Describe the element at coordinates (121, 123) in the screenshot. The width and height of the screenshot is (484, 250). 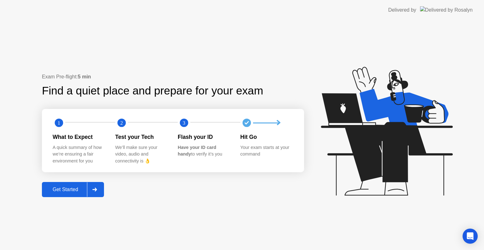
I see `text: 2` at that location.